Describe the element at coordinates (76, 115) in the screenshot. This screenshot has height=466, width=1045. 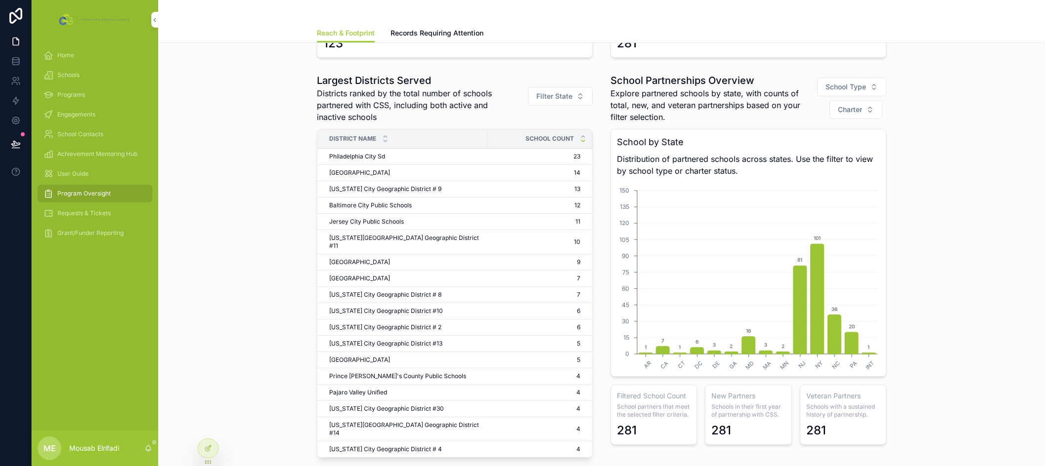
I see `span: Engagements` at that location.